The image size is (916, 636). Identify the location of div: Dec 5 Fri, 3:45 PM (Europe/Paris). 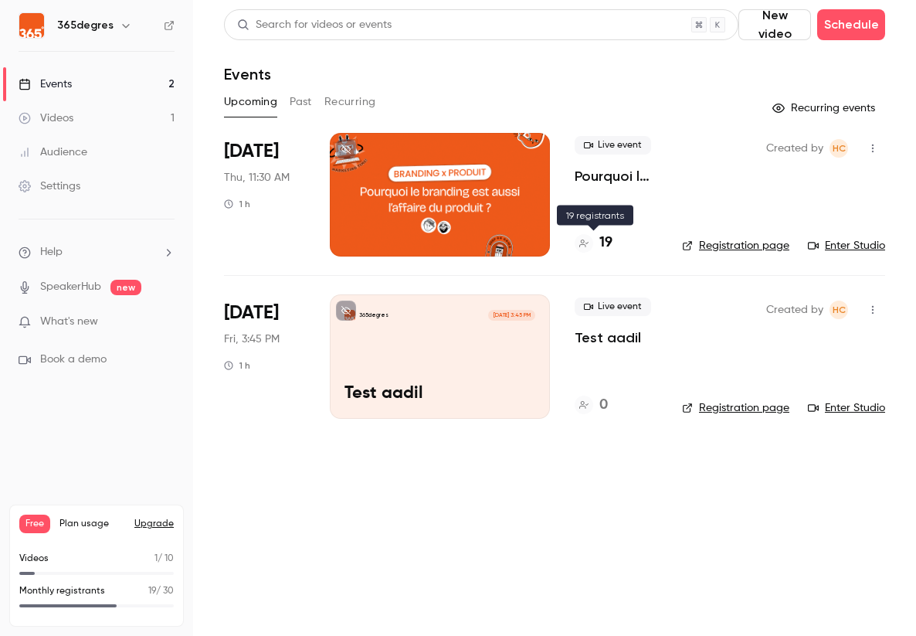
(264, 356).